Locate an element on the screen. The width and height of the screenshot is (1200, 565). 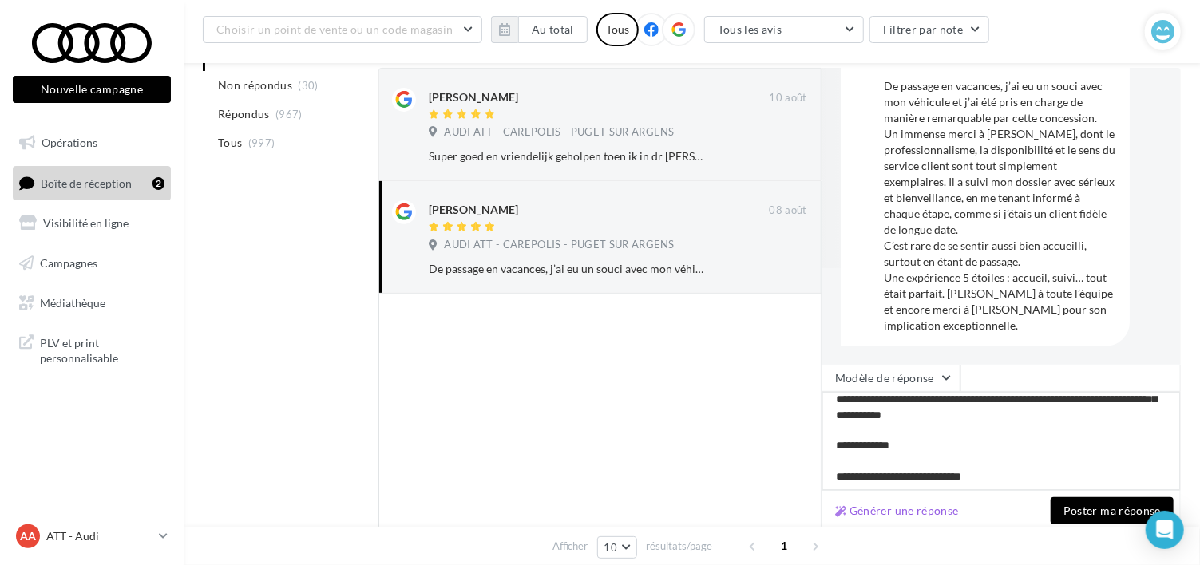
p: ATT - Audi is located at coordinates (99, 537).